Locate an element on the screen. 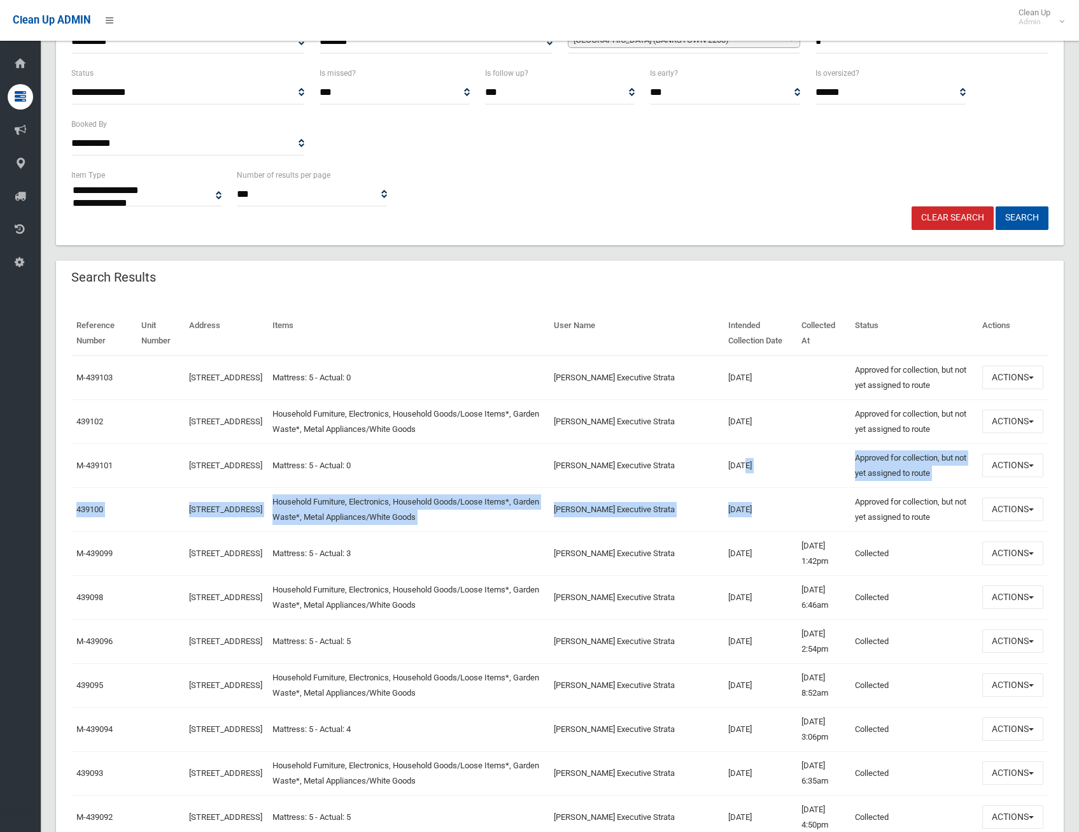 The width and height of the screenshot is (1079, 832). a: M-439101 is located at coordinates (94, 465).